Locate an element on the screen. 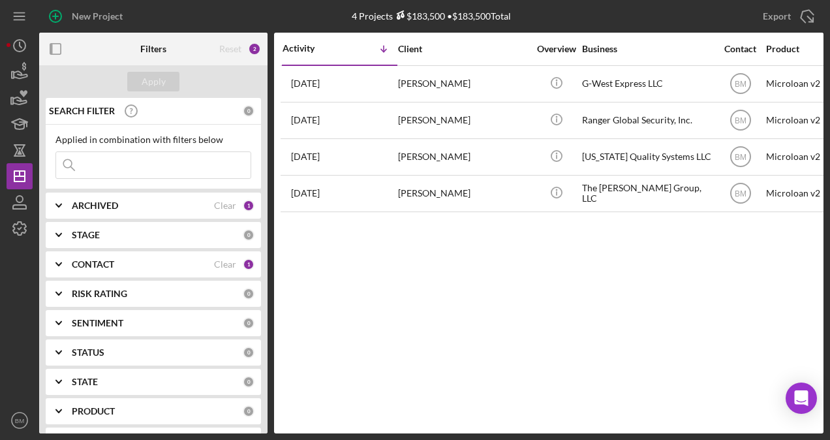 Image resolution: width=830 pixels, height=440 pixels. button: Apply is located at coordinates (153, 82).